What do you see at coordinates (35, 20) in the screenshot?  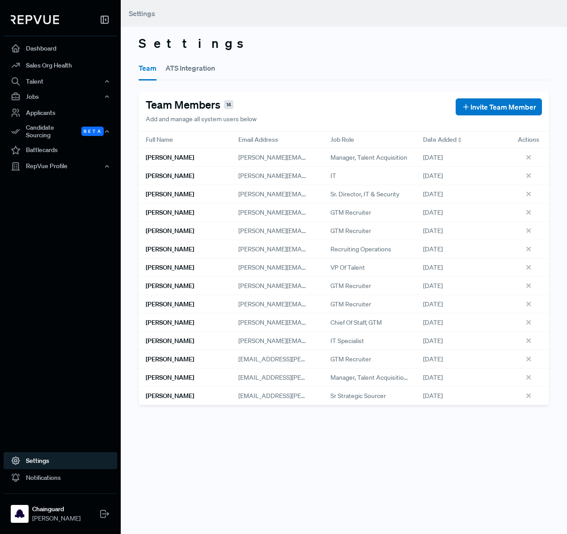 I see `img: RepVue` at bounding box center [35, 20].